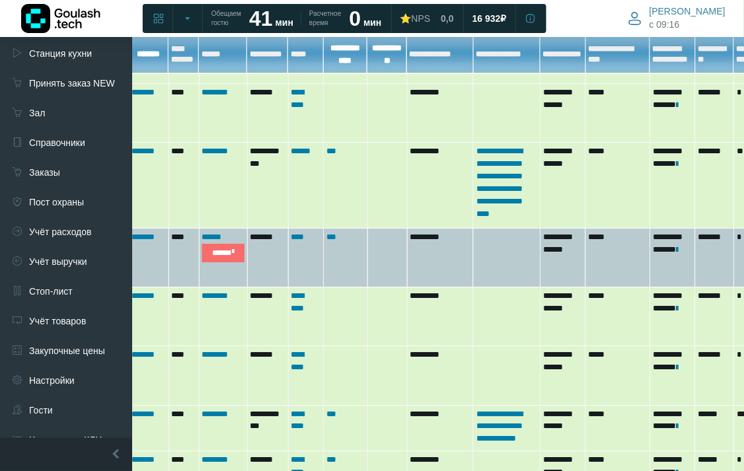 The image size is (744, 471). What do you see at coordinates (489, 18) in the screenshot?
I see `a: 16 932 ₽` at bounding box center [489, 18].